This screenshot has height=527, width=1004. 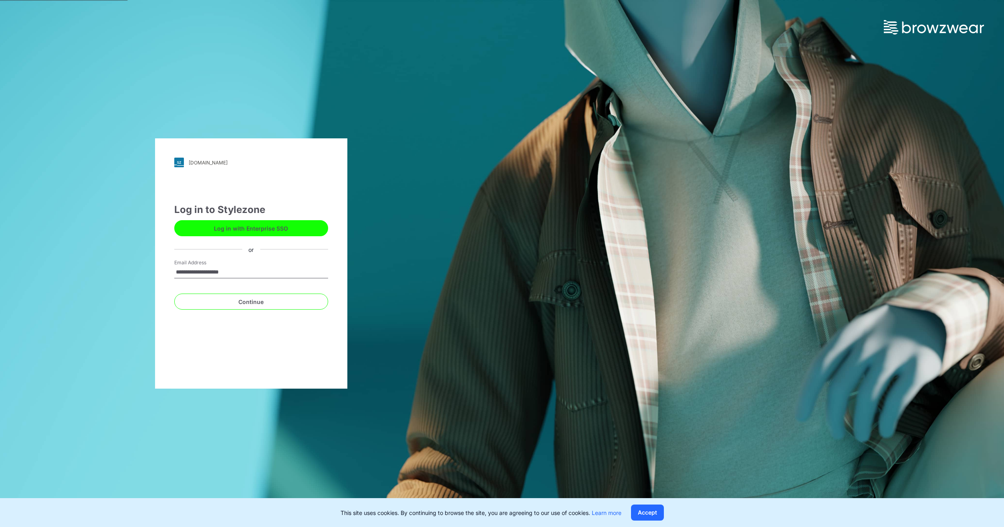 I want to click on p: This site uses cookies. By continuing to browse the site, you are agreeing to our use of cookies., so click(x=481, y=512).